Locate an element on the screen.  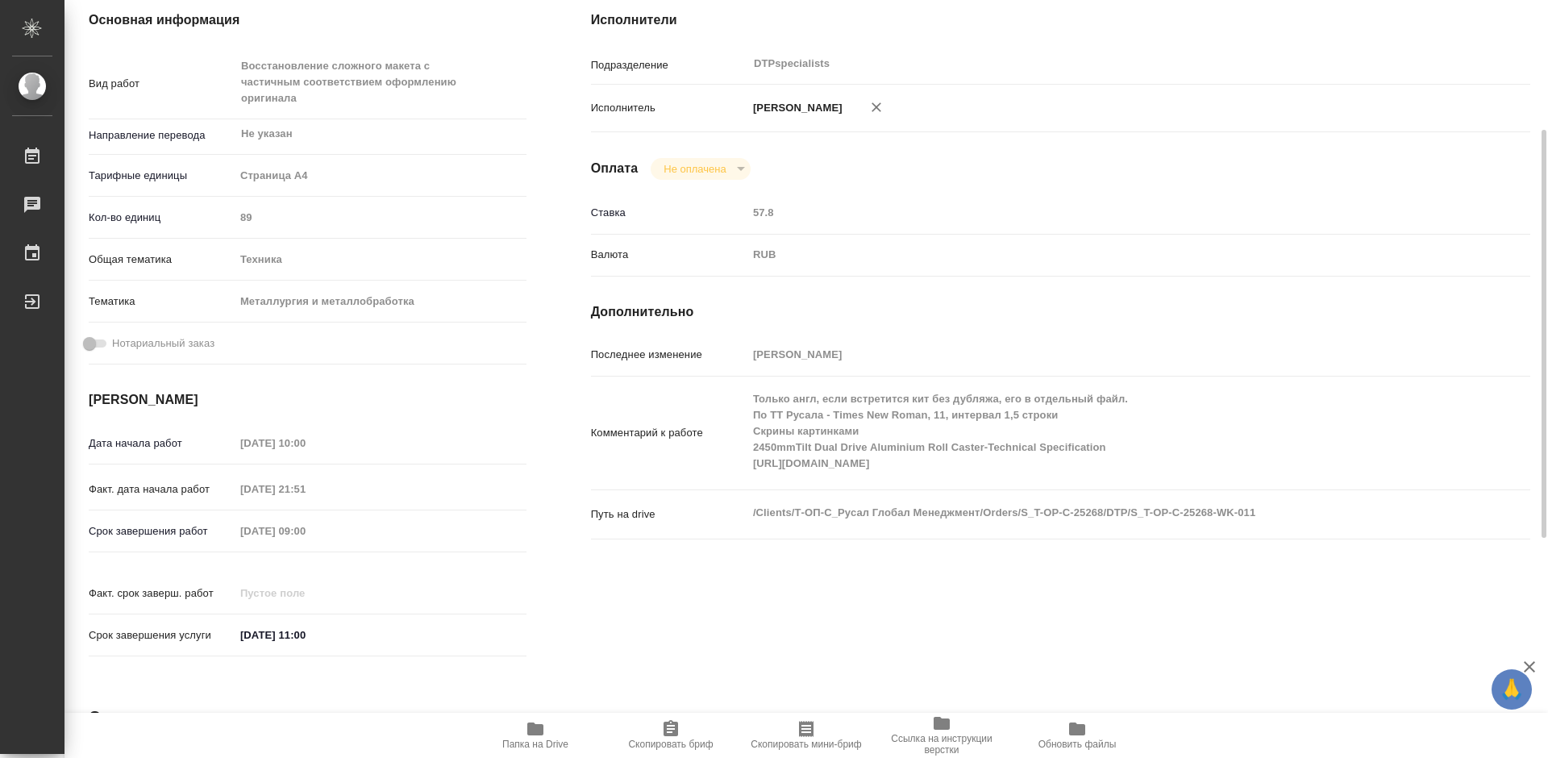
div: В работе is located at coordinates (700, 169).